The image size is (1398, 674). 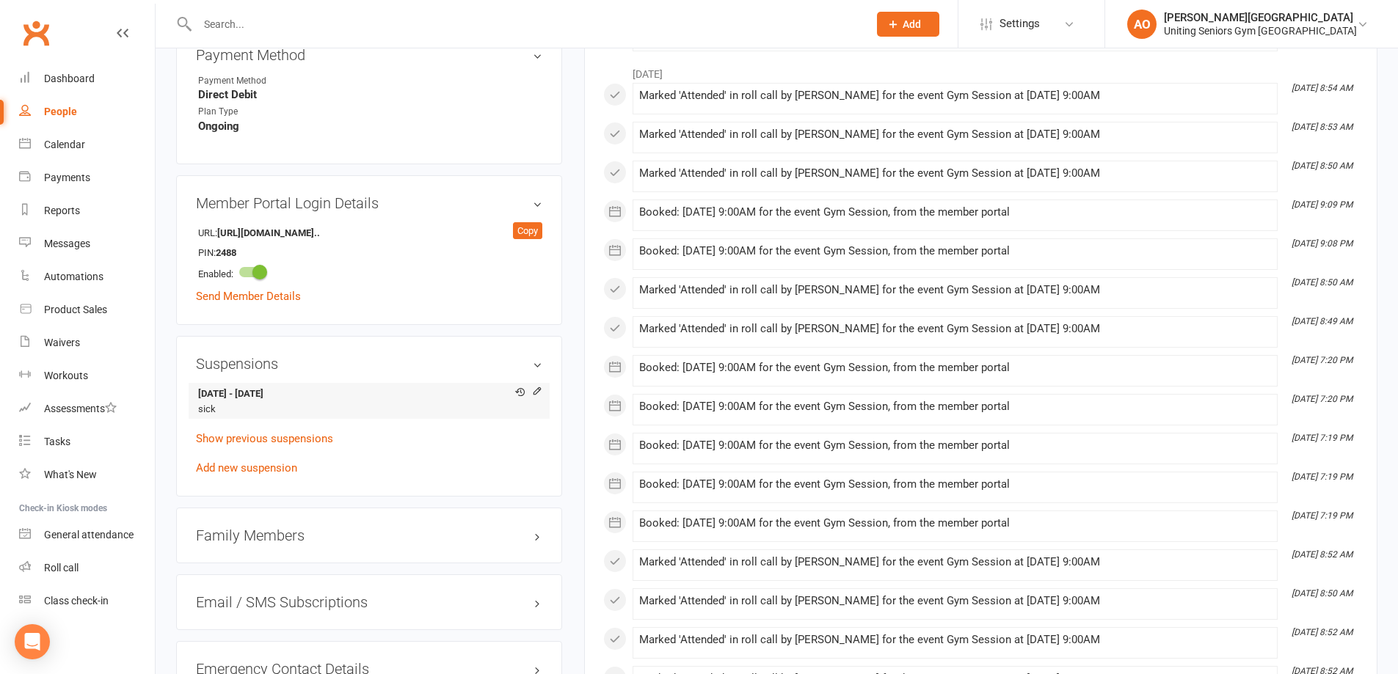 I want to click on h3: Email / SMS Subscriptions, so click(x=369, y=603).